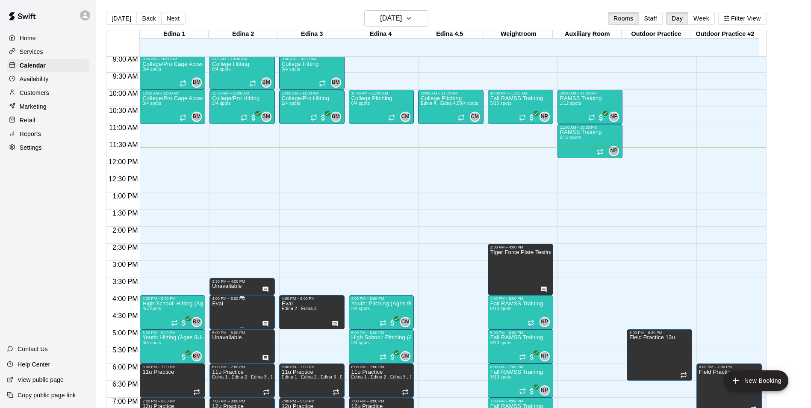  Describe the element at coordinates (48, 134) in the screenshot. I see `div: Reports` at that location.